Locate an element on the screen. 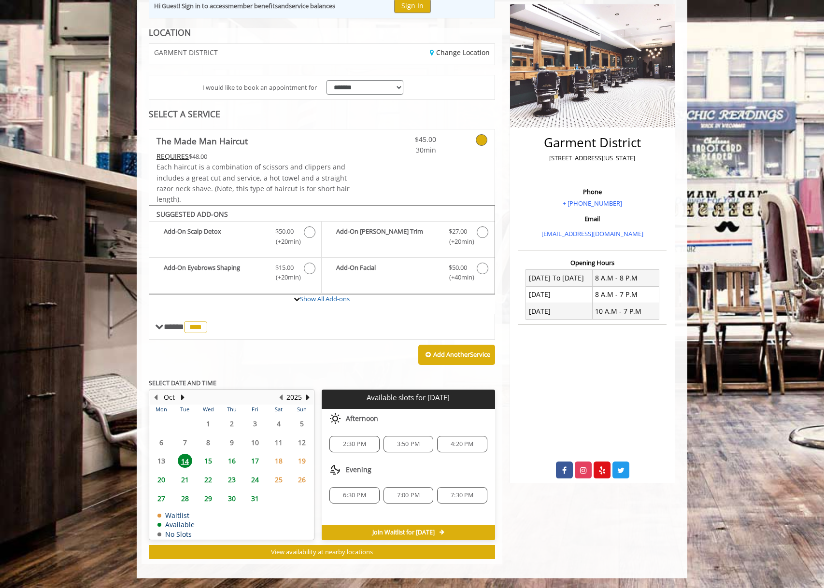  td: Available is located at coordinates (176, 524).